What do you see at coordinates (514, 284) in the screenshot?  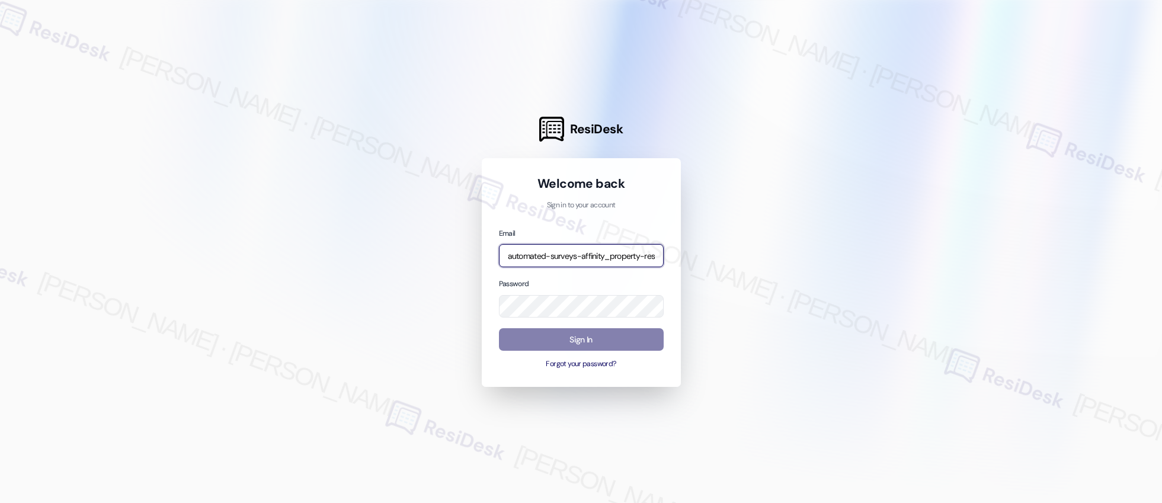 I see `label: Password` at bounding box center [514, 284].